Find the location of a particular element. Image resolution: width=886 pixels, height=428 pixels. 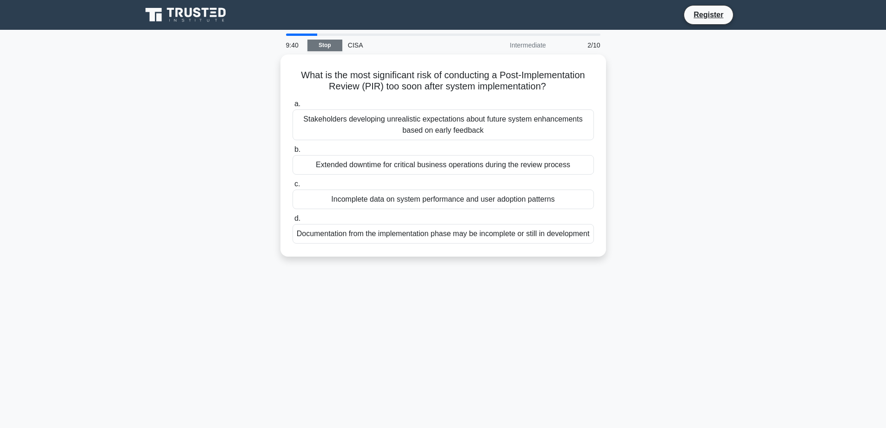

div: Extended downtime for critical business operations during the review process is located at coordinates (443, 165).